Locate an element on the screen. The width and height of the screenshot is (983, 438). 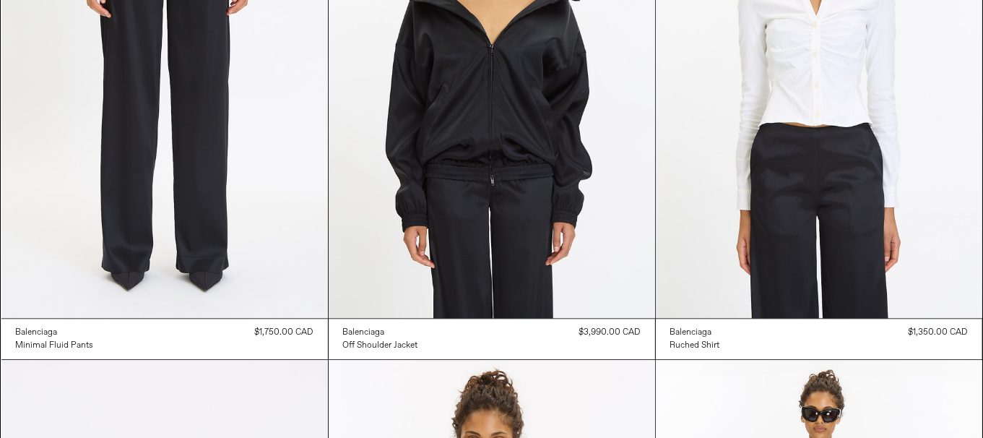
a: Off Shoulder Jacket is located at coordinates (381, 345).